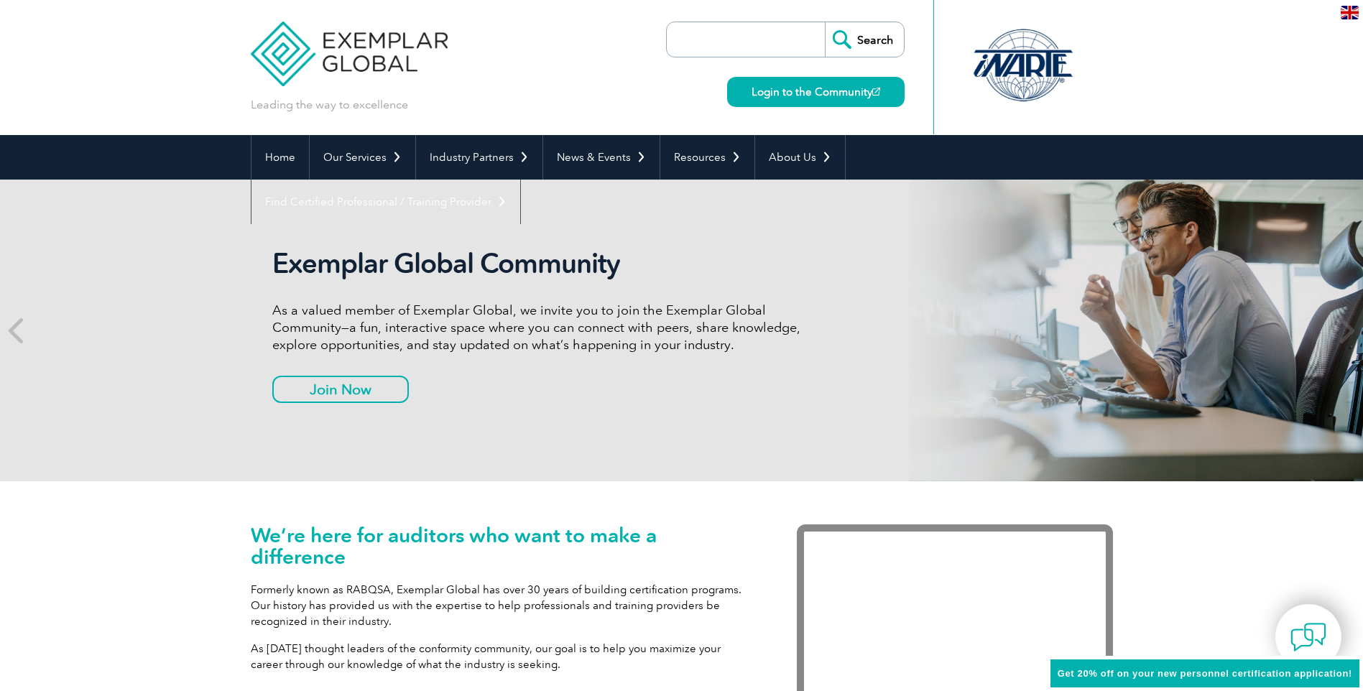  What do you see at coordinates (362, 157) in the screenshot?
I see `a: Our Services` at bounding box center [362, 157].